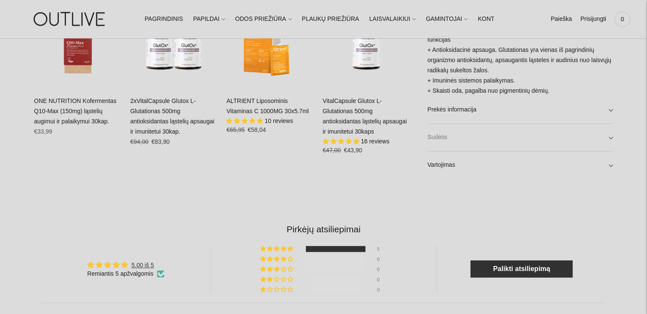  What do you see at coordinates (263, 19) in the screenshot?
I see `a: ODOS PRIEŽIŪRA` at bounding box center [263, 19].